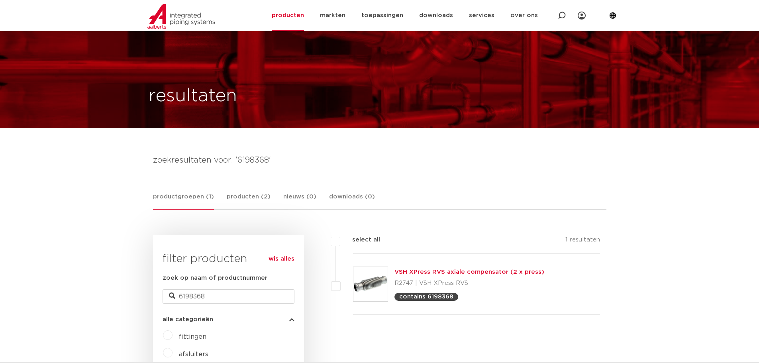 Image resolution: width=759 pixels, height=363 pixels. Describe the element at coordinates (183, 201) in the screenshot. I see `a: productgroepen (1)` at that location.